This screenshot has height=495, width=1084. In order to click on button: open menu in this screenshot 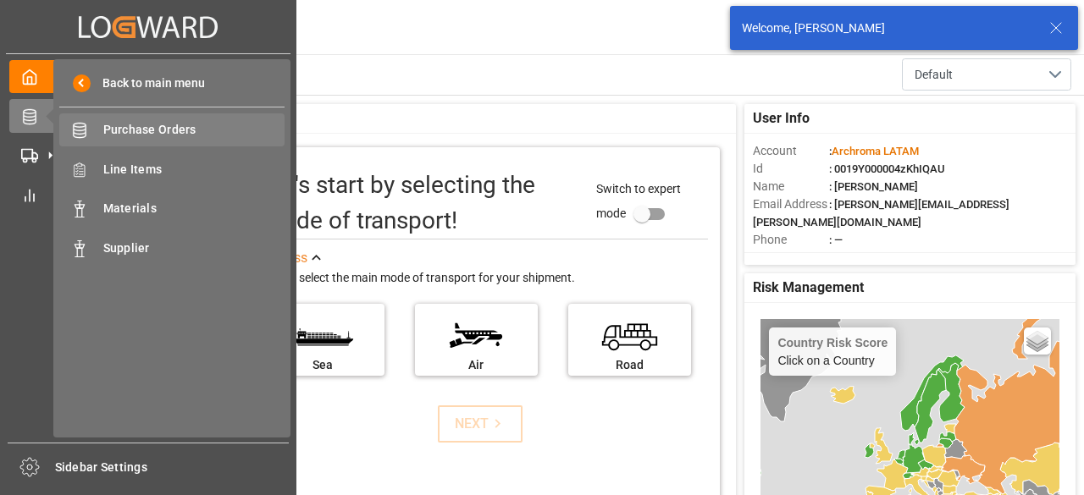, I will do `click(986, 75)`.